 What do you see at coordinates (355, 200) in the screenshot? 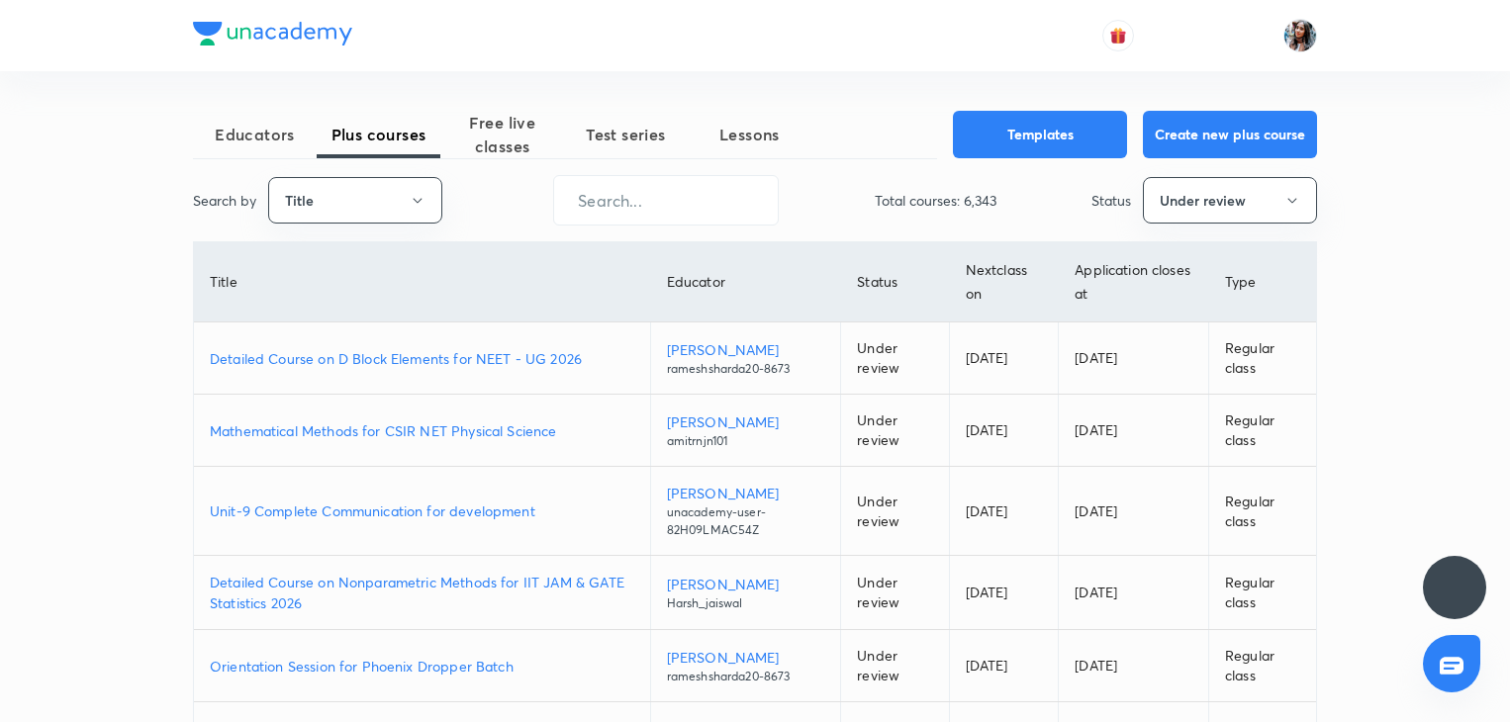
I see `button: Title` at bounding box center [355, 200].